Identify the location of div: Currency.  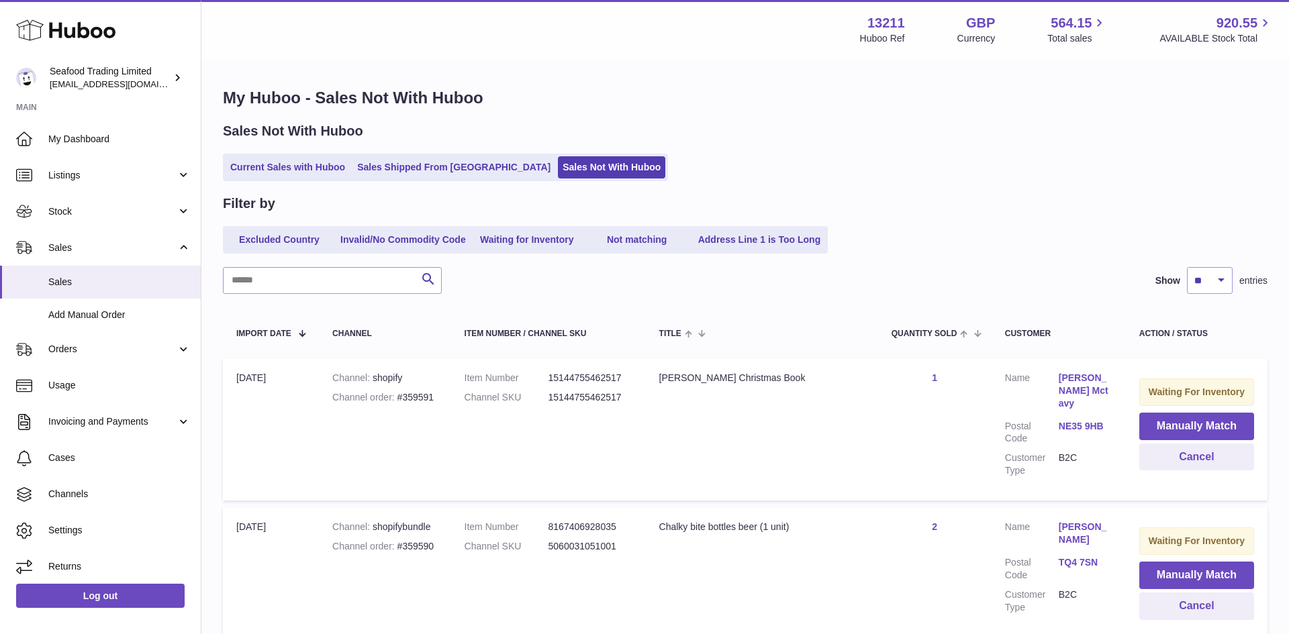
(976, 38).